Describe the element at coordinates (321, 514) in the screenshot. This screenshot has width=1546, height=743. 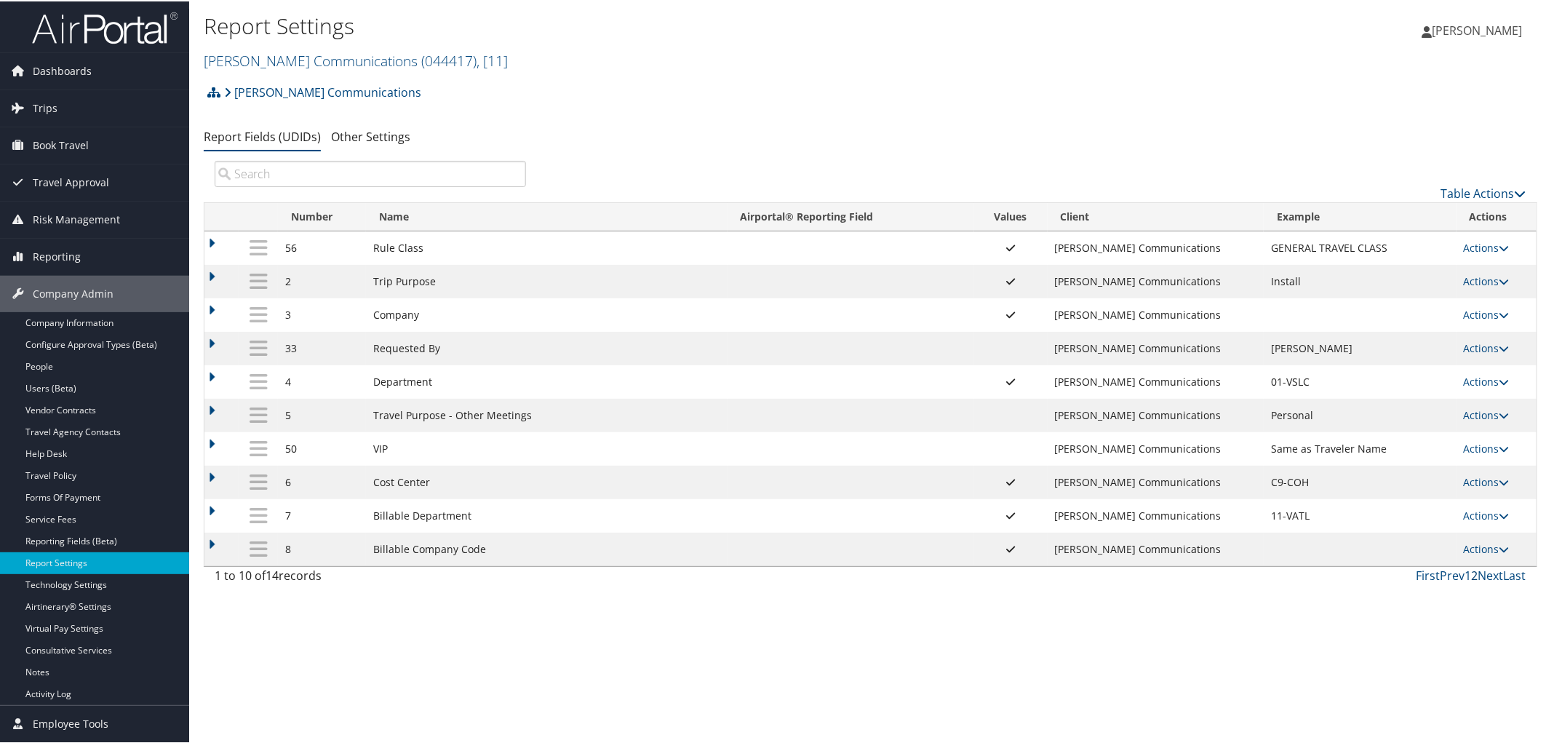
I see `td: 7` at that location.